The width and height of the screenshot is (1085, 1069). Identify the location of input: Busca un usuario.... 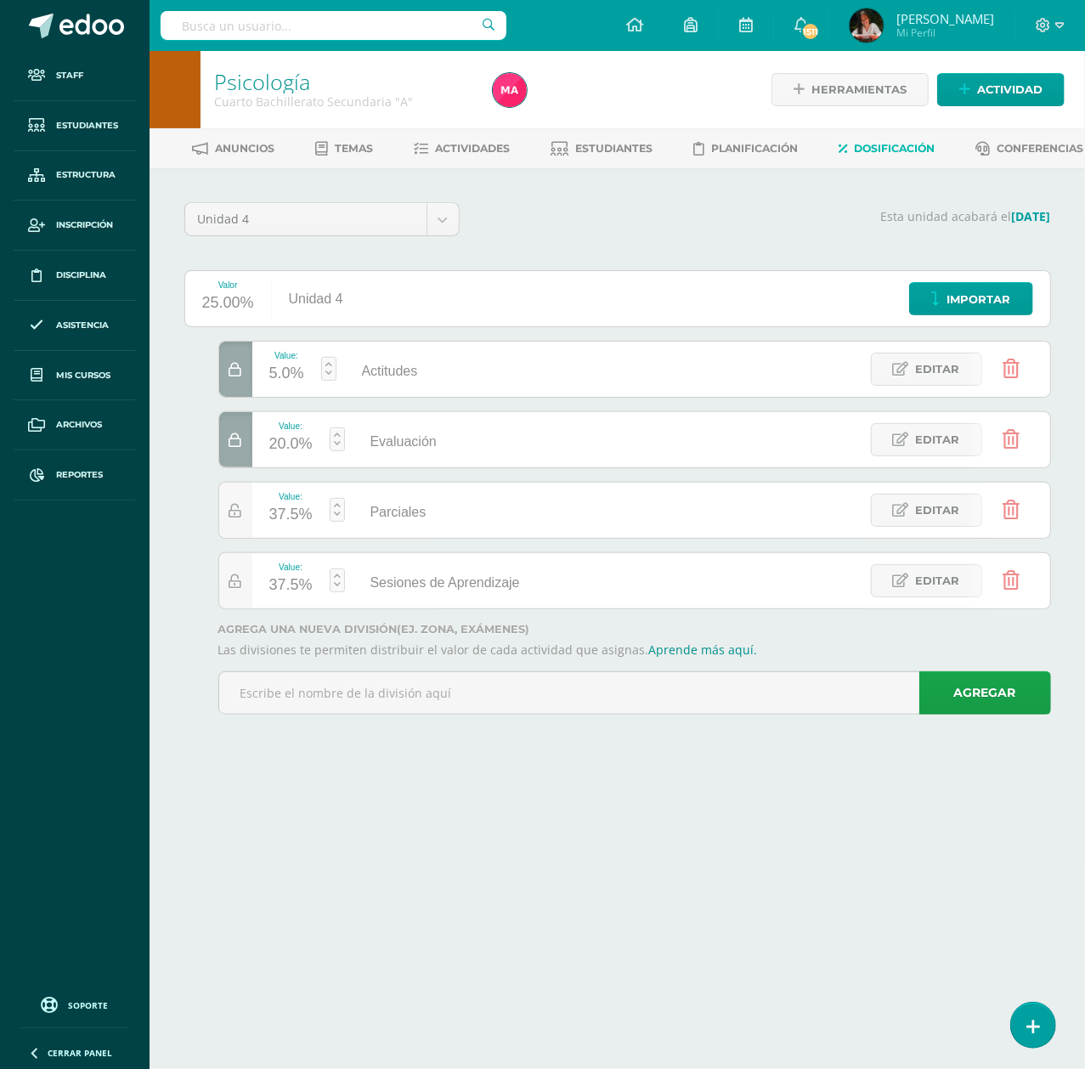
(333, 25).